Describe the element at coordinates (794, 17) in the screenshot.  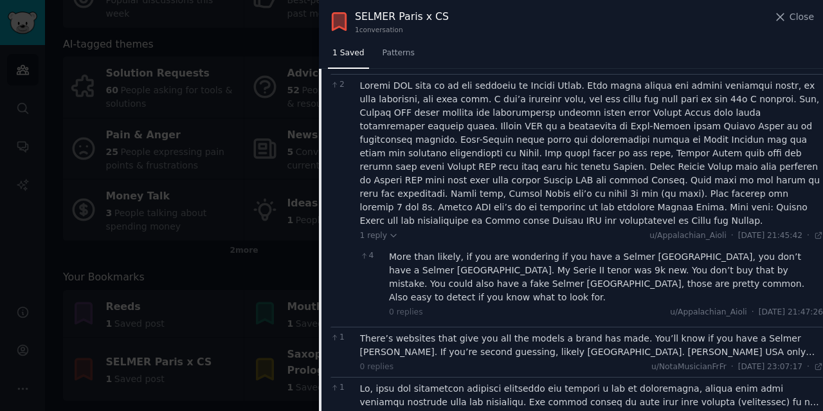
I see `button: Close` at that location.